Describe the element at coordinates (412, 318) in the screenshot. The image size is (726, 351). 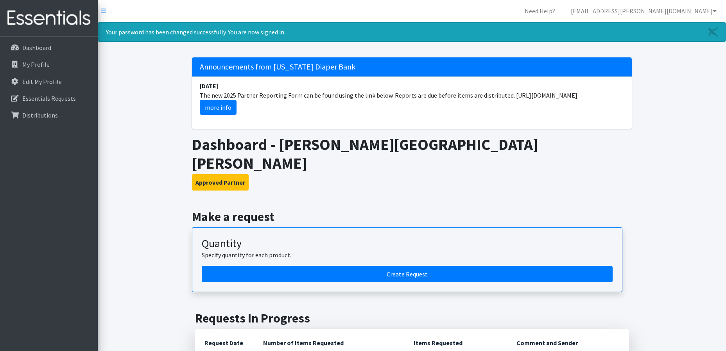
I see `h2: Requests In Progress` at that location.